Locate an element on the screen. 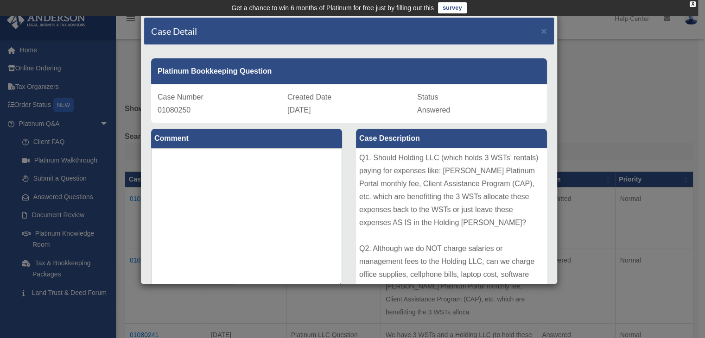  span: Answered is located at coordinates (433, 110).